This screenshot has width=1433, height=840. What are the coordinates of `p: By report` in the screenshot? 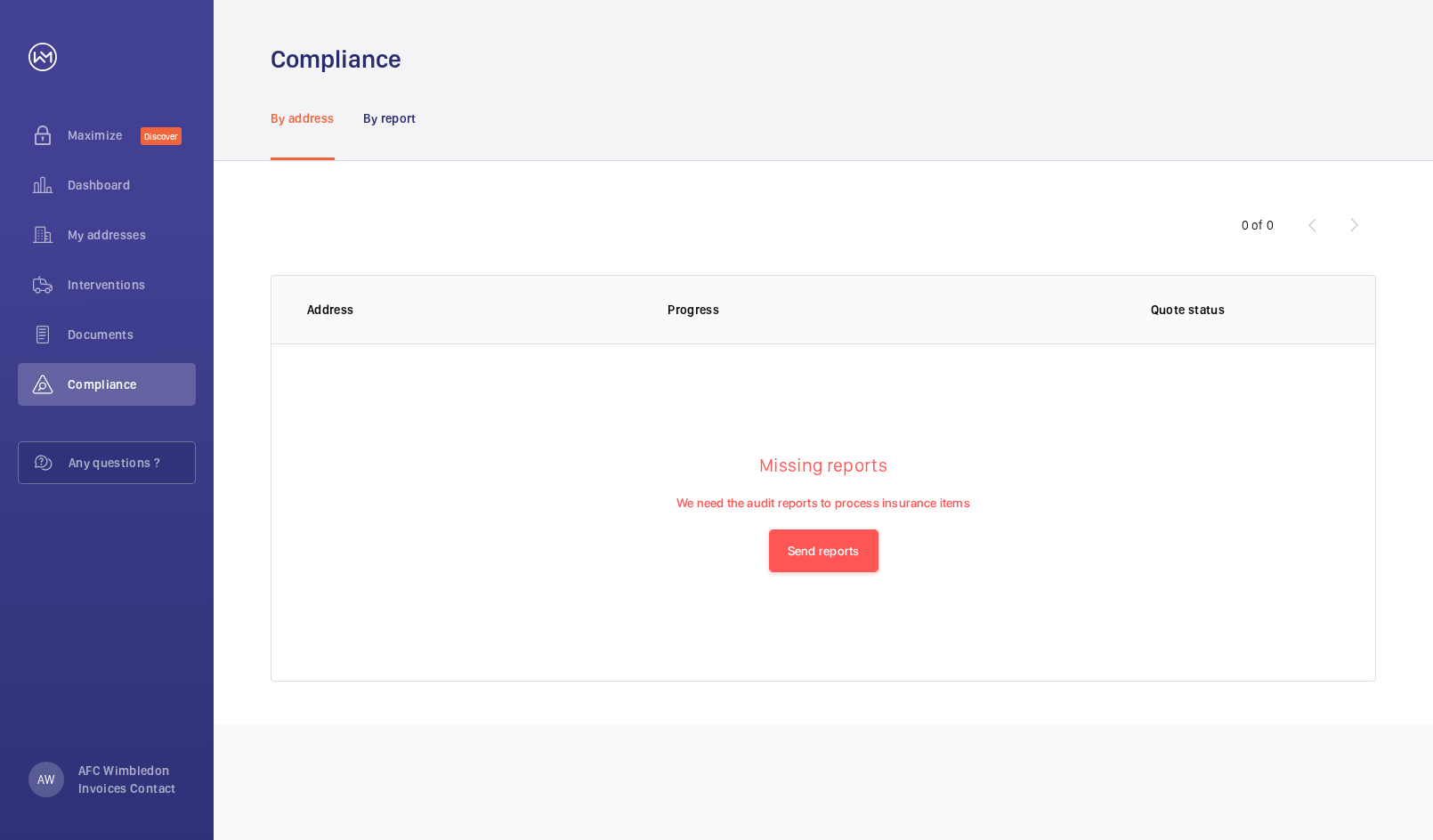 It's located at (390, 118).